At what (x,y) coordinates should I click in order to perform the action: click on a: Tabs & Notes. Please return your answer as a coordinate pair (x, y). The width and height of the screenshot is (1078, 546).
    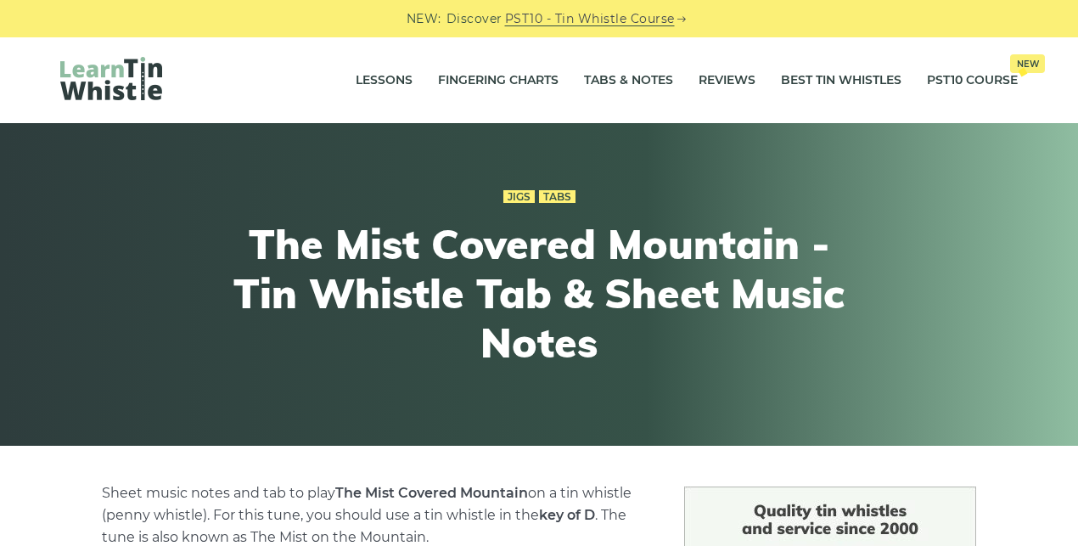
    Looking at the image, I should click on (628, 81).